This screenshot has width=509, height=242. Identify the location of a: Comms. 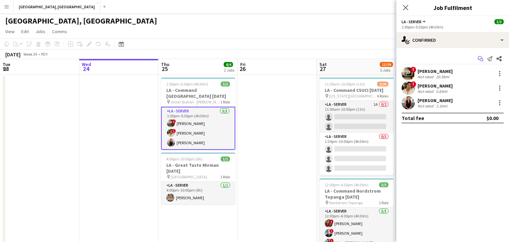
(59, 31).